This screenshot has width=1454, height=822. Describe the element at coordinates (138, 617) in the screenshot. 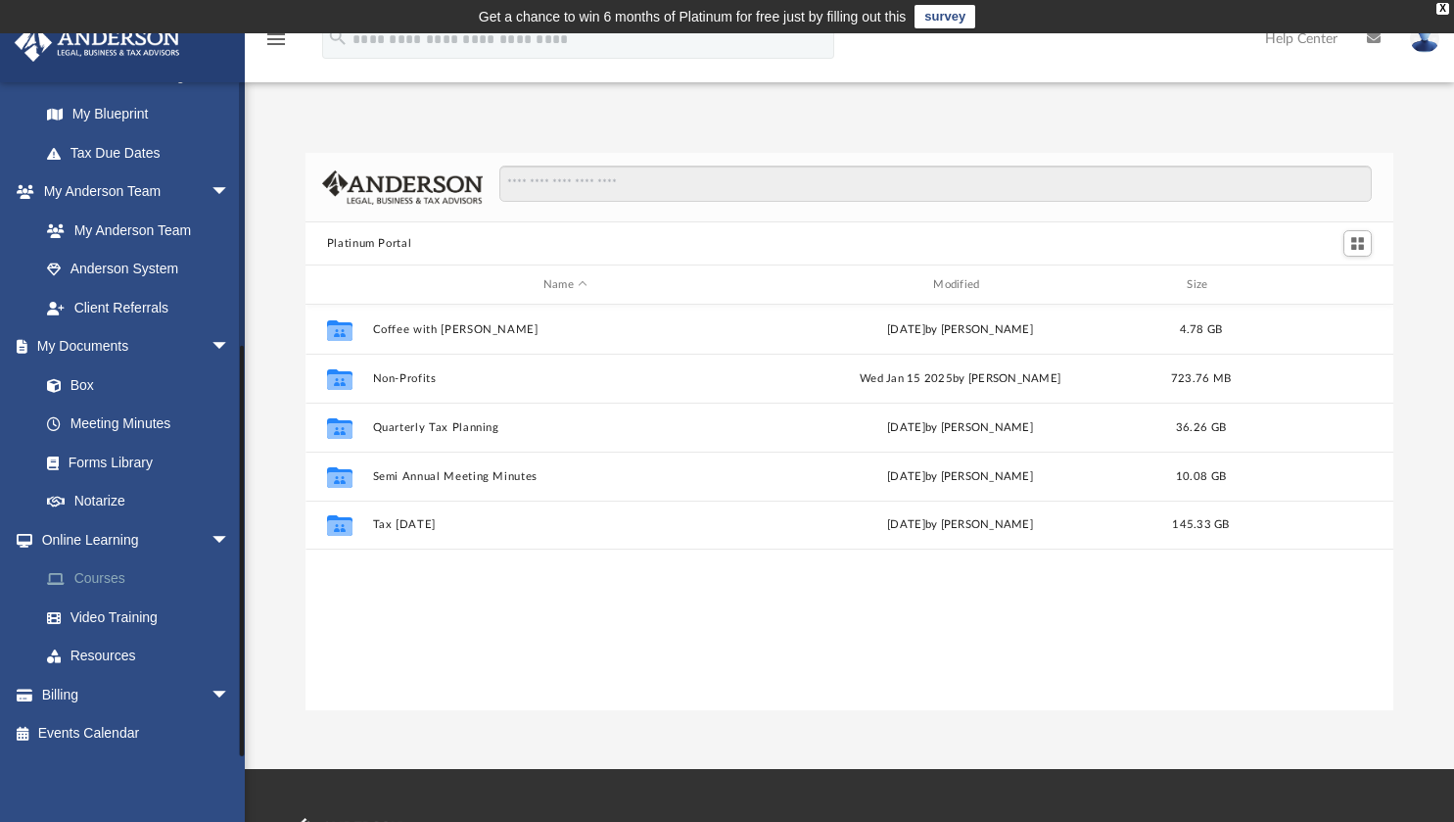

I see `a: Video Training` at that location.